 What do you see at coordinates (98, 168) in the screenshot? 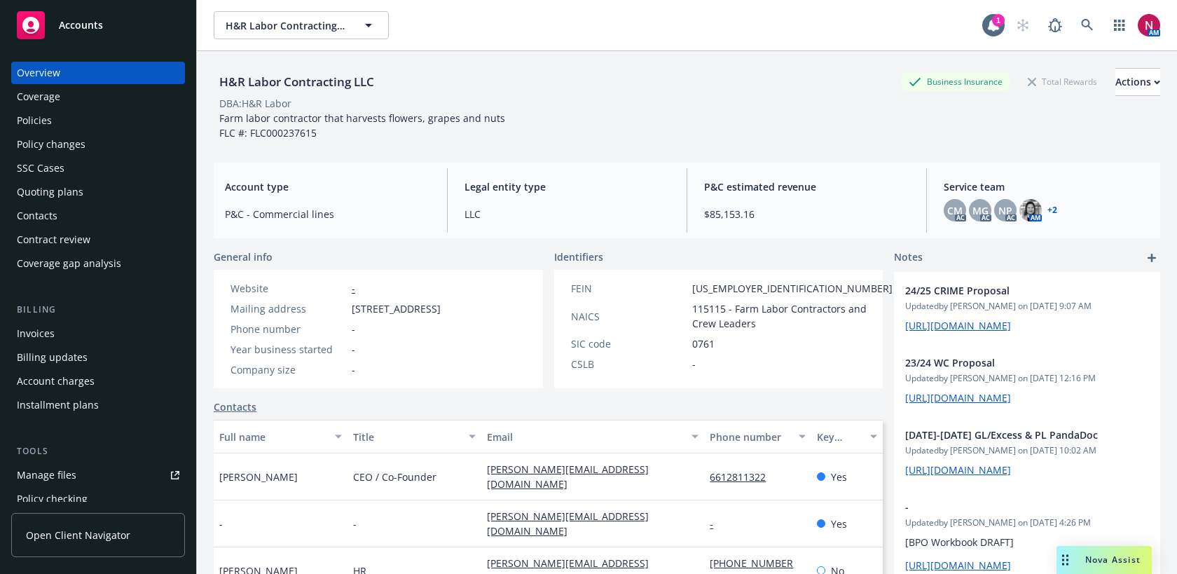
I see `a: SSC Cases` at bounding box center [98, 168].